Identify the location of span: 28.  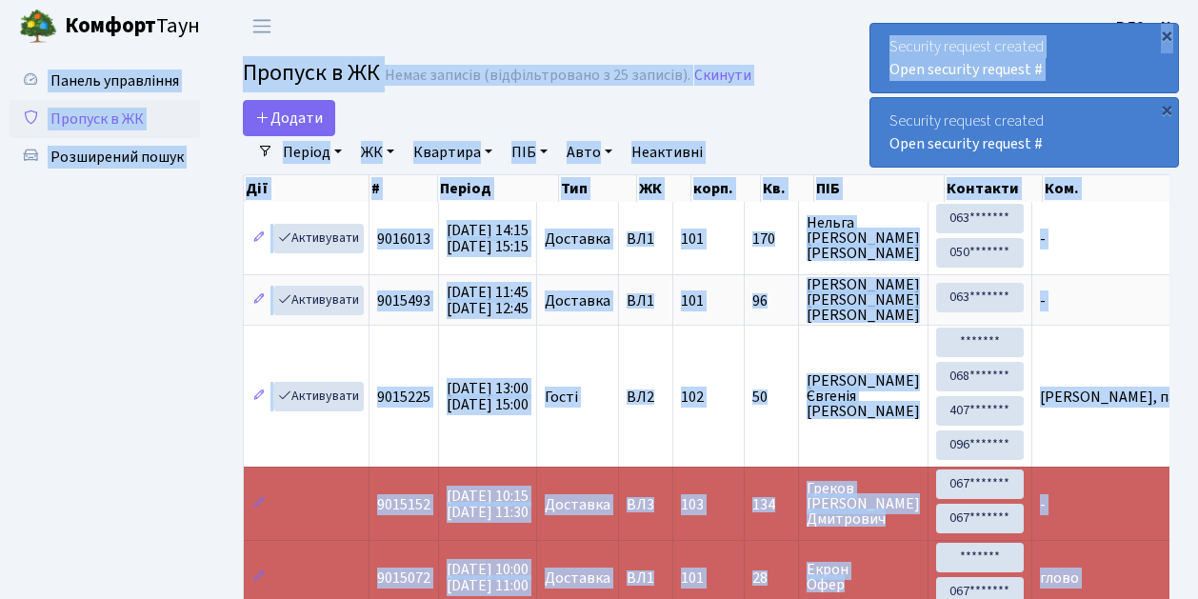
(771, 578).